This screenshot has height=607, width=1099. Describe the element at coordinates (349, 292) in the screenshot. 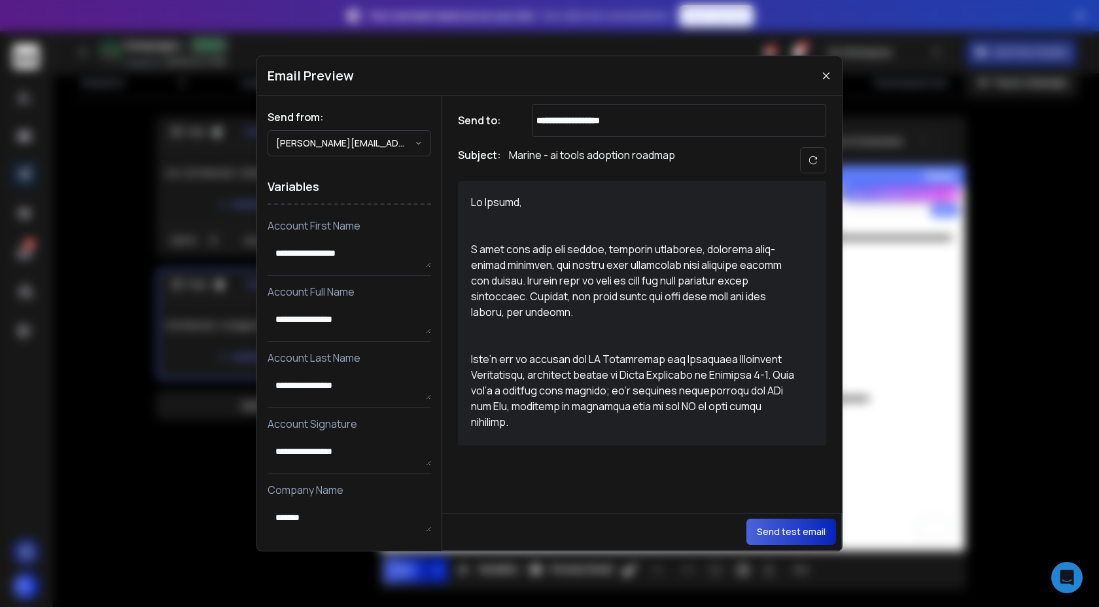

I see `p: Account Full Name` at that location.